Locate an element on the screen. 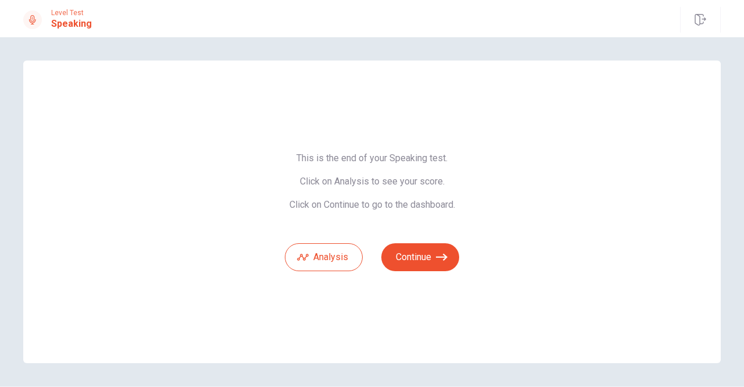 Image resolution: width=744 pixels, height=387 pixels. a: Analysis is located at coordinates (324, 257).